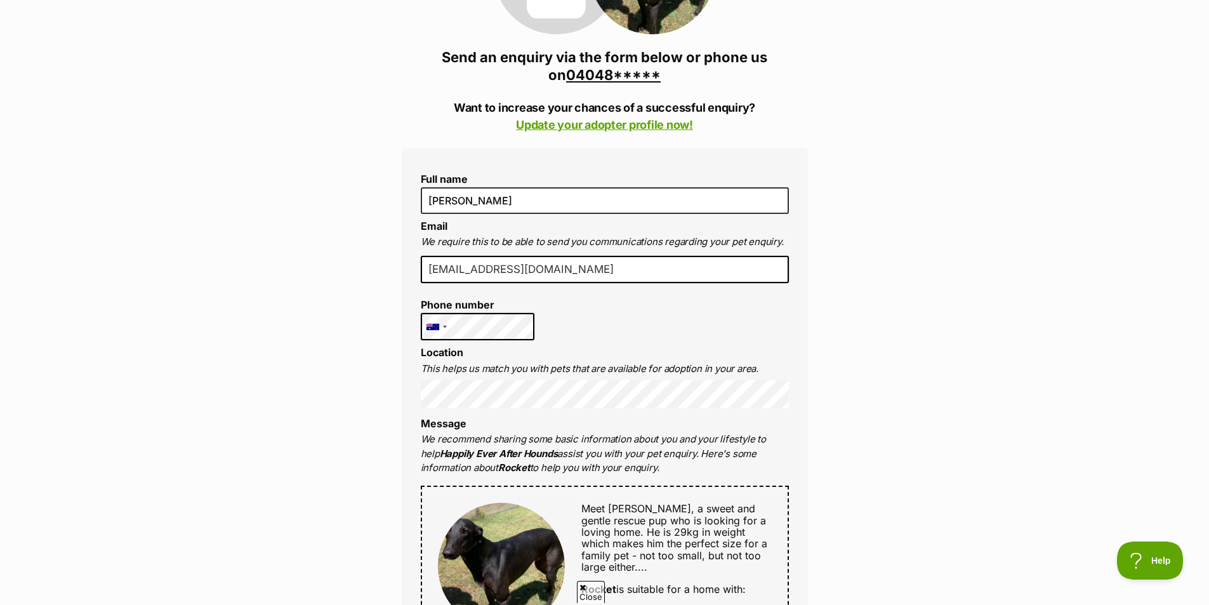 The image size is (1209, 605). I want to click on label: Message, so click(444, 423).